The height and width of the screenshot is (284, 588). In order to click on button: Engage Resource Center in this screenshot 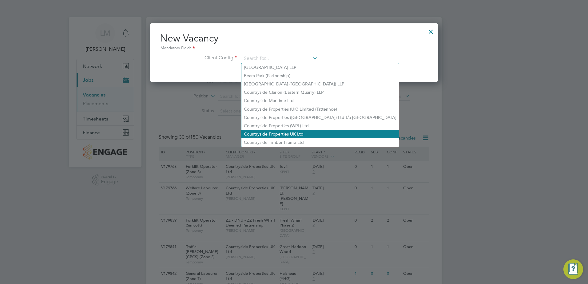, I will do `click(573, 270)`.